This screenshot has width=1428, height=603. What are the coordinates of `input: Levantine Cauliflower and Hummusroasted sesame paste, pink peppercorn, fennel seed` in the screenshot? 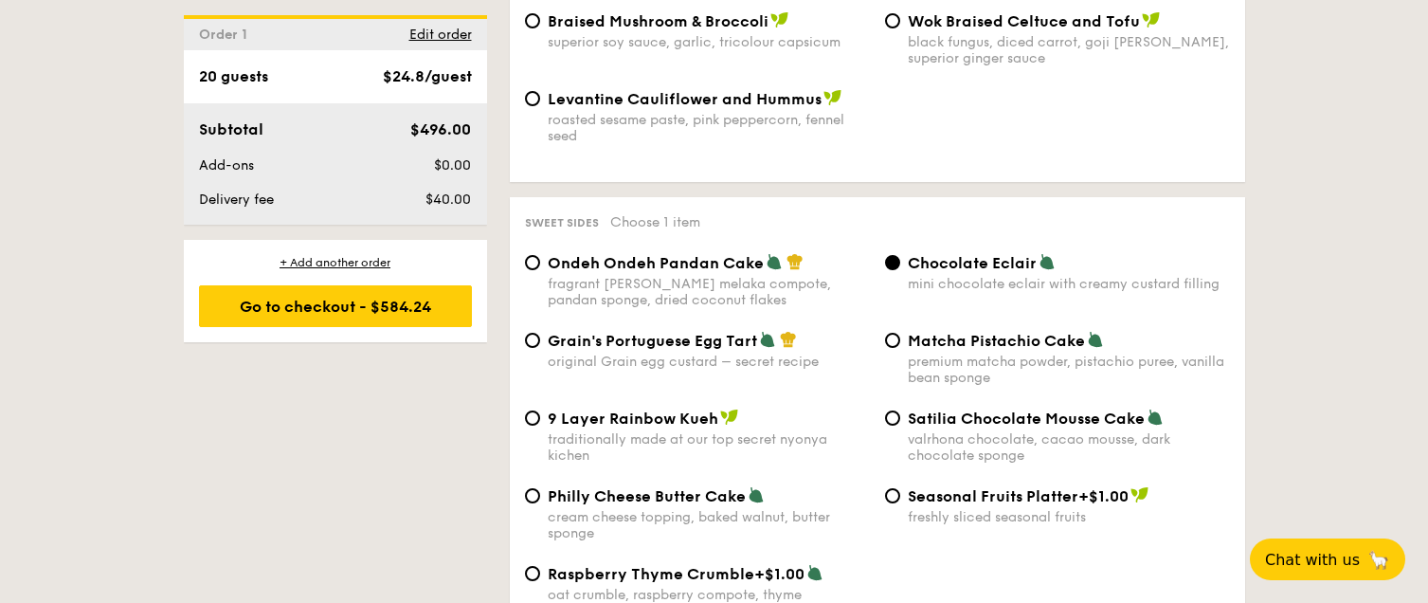 It's located at (533, 99).